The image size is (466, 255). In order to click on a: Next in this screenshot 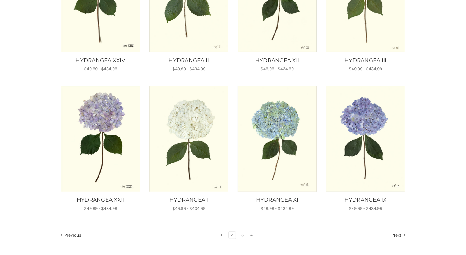, I will do `click(398, 236)`.